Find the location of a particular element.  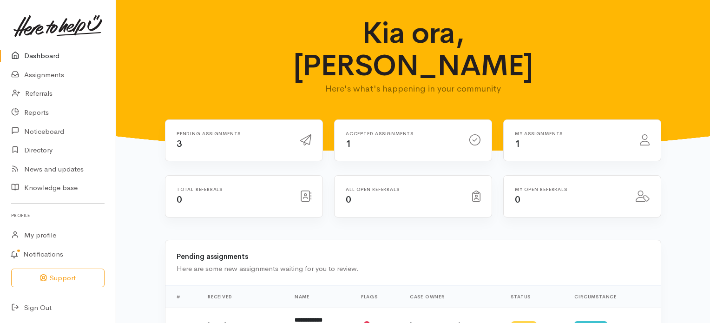

th: Name is located at coordinates (320, 297).